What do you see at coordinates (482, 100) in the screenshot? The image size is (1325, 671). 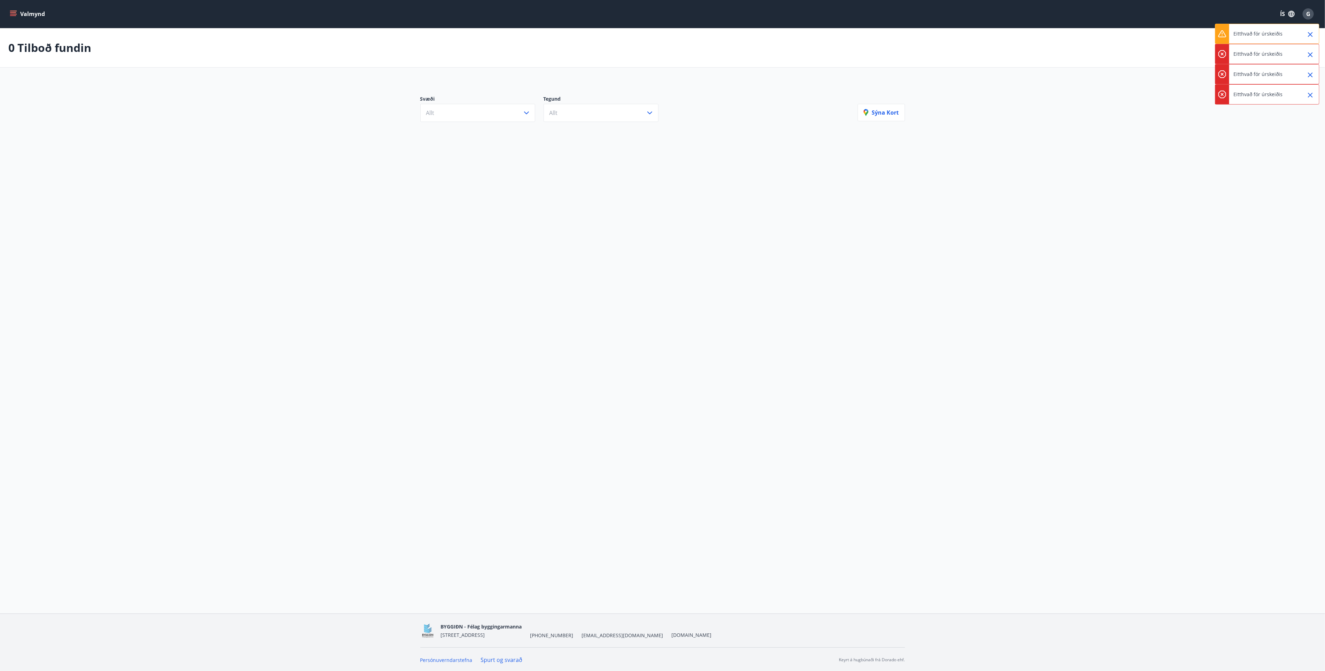 I see `p: Svæði` at bounding box center [482, 100].